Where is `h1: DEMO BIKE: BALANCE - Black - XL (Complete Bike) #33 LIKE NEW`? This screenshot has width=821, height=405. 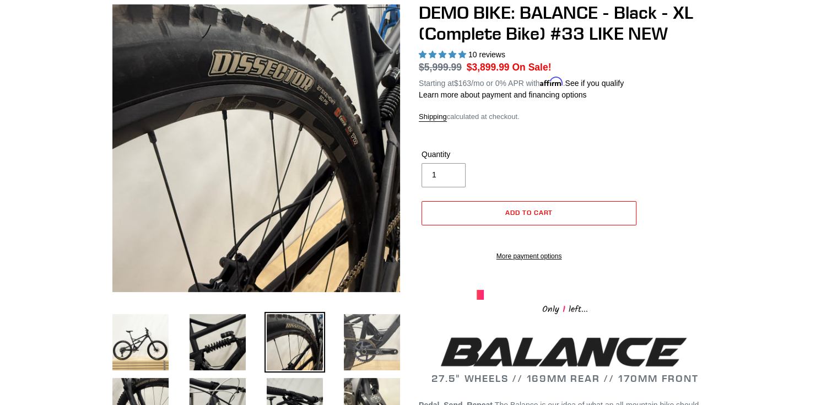
h1: DEMO BIKE: BALANCE - Black - XL (Complete Bike) #33 LIKE NEW is located at coordinates (565, 23).